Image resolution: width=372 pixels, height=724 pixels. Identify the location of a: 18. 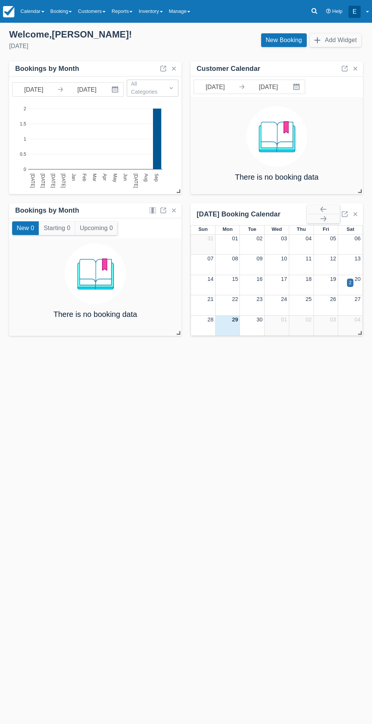
(308, 279).